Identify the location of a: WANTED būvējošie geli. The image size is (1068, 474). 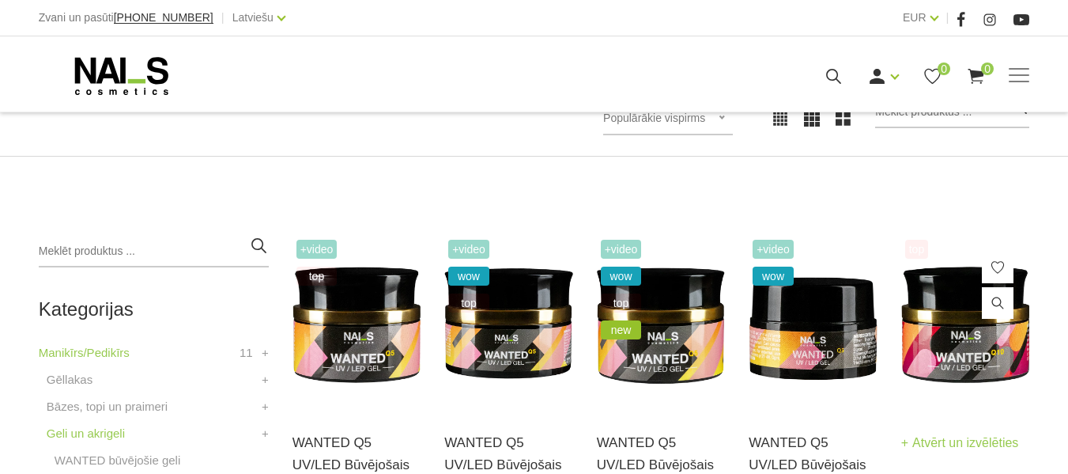
(118, 460).